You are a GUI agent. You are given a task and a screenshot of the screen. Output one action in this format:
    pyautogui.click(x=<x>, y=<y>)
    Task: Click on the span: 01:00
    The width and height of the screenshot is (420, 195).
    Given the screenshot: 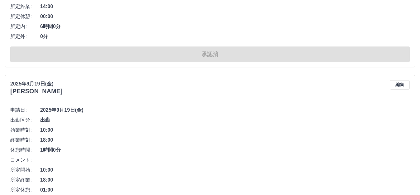 What is the action you would take?
    pyautogui.click(x=225, y=190)
    